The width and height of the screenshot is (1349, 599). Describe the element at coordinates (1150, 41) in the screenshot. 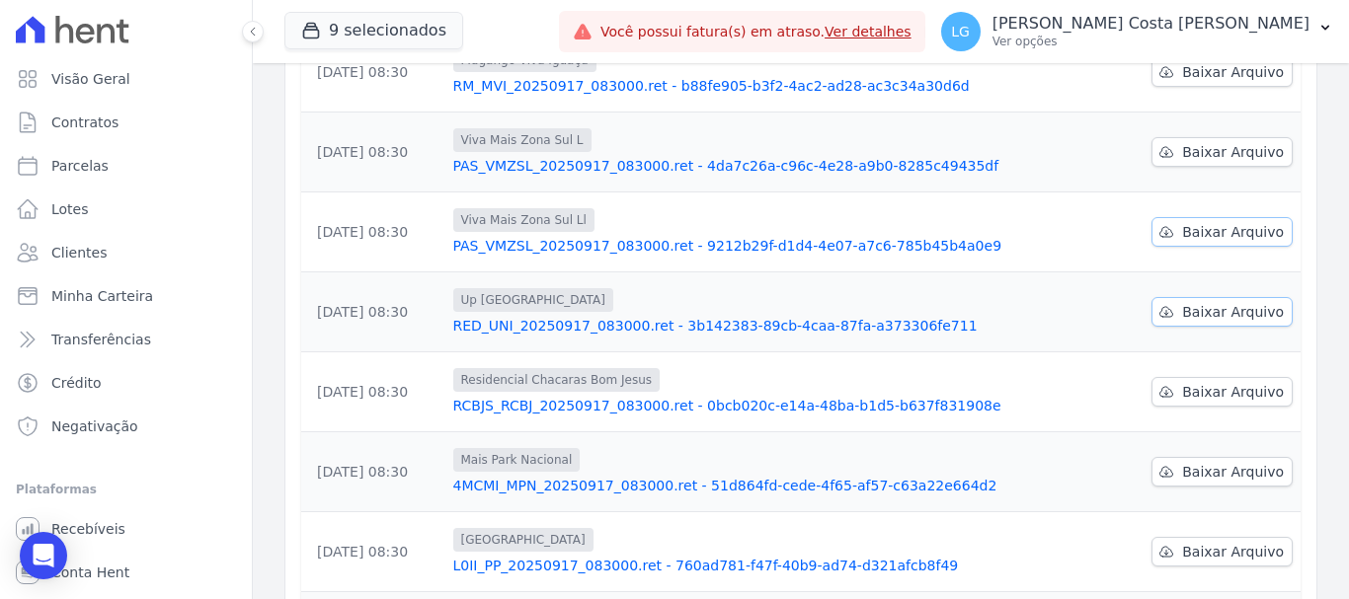

I see `p: Ver opções` at that location.